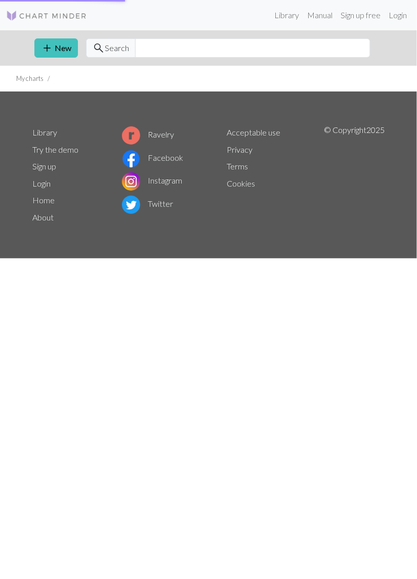  Describe the element at coordinates (152, 180) in the screenshot. I see `a: Instagram` at that location.